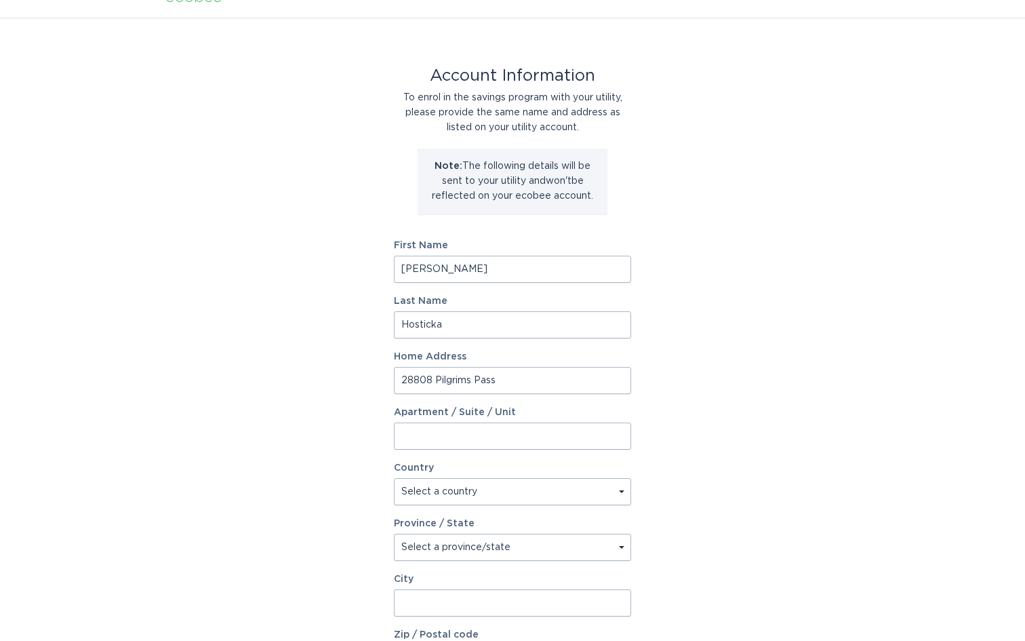 The image size is (1025, 641). What do you see at coordinates (448, 166) in the screenshot?
I see `strong: Note:` at bounding box center [448, 166].